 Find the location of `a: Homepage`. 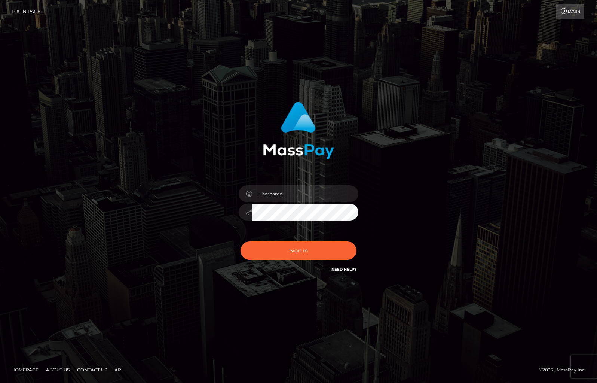

a: Homepage is located at coordinates (25, 369).